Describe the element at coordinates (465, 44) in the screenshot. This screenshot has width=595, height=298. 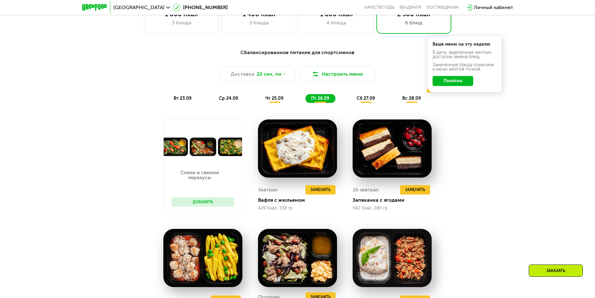
I see `div: Ваше меню на эту неделю` at that location.